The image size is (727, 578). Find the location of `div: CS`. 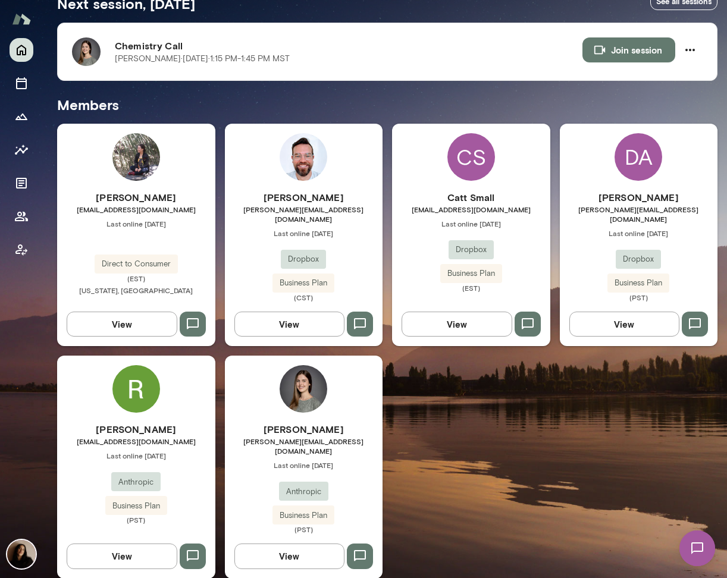

div: CS is located at coordinates (471, 157).